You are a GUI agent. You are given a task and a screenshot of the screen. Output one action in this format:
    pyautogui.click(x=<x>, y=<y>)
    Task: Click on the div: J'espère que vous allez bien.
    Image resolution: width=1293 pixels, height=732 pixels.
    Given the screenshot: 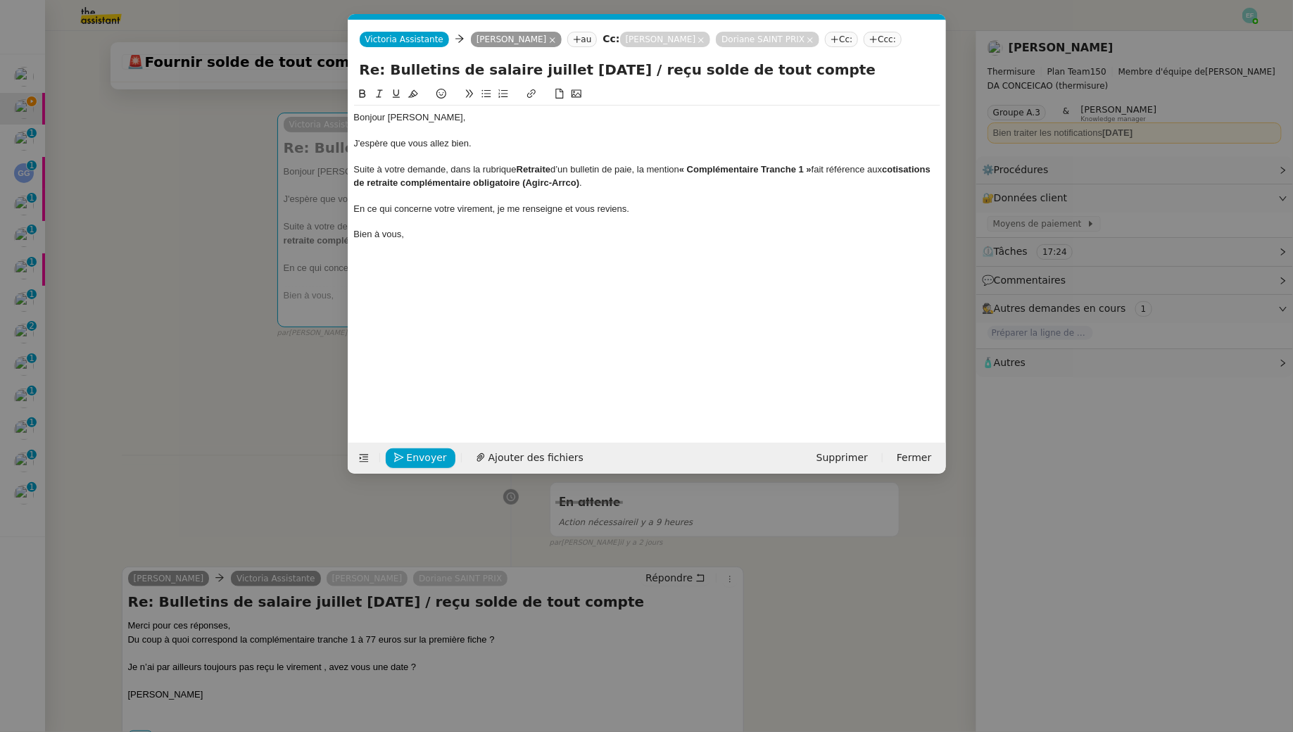 What is the action you would take?
    pyautogui.click(x=647, y=144)
    